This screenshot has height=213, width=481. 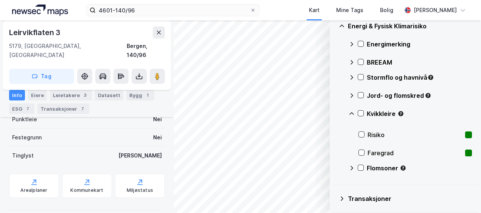 What do you see at coordinates (419, 44) in the screenshot?
I see `div: Energimerking` at bounding box center [419, 44].